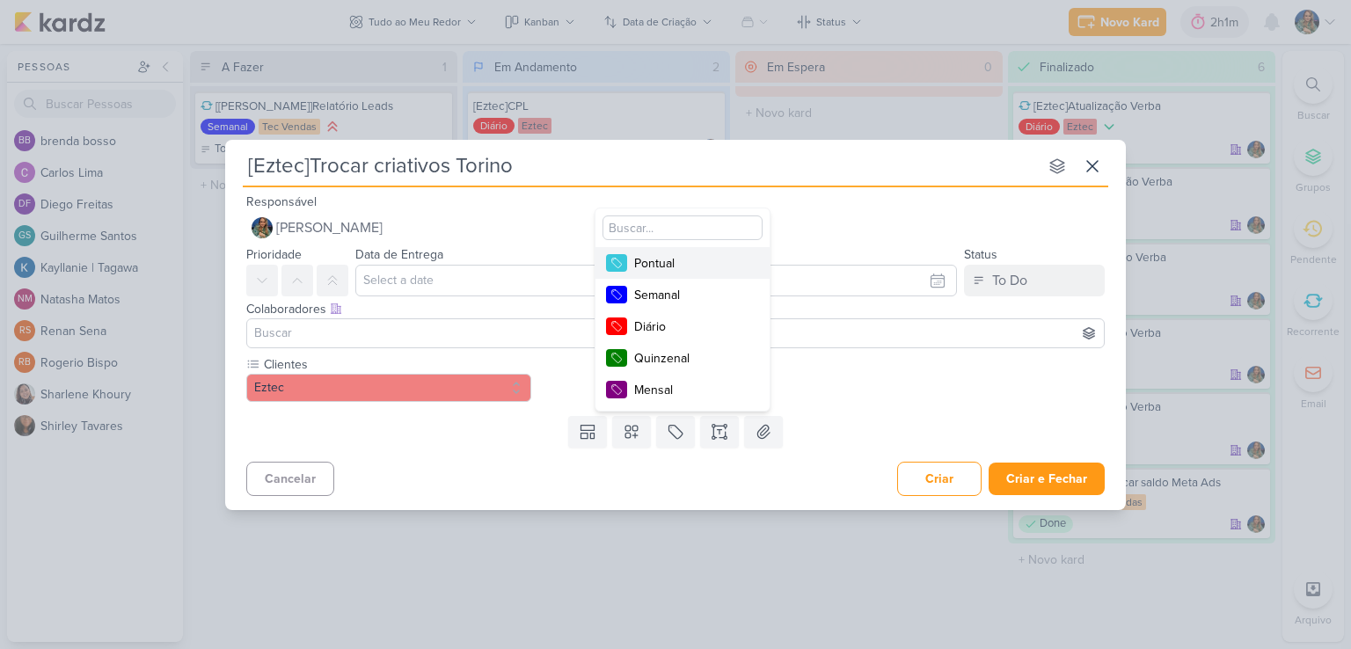  Describe the element at coordinates (397, 364) in the screenshot. I see `label: Clientes` at that location.